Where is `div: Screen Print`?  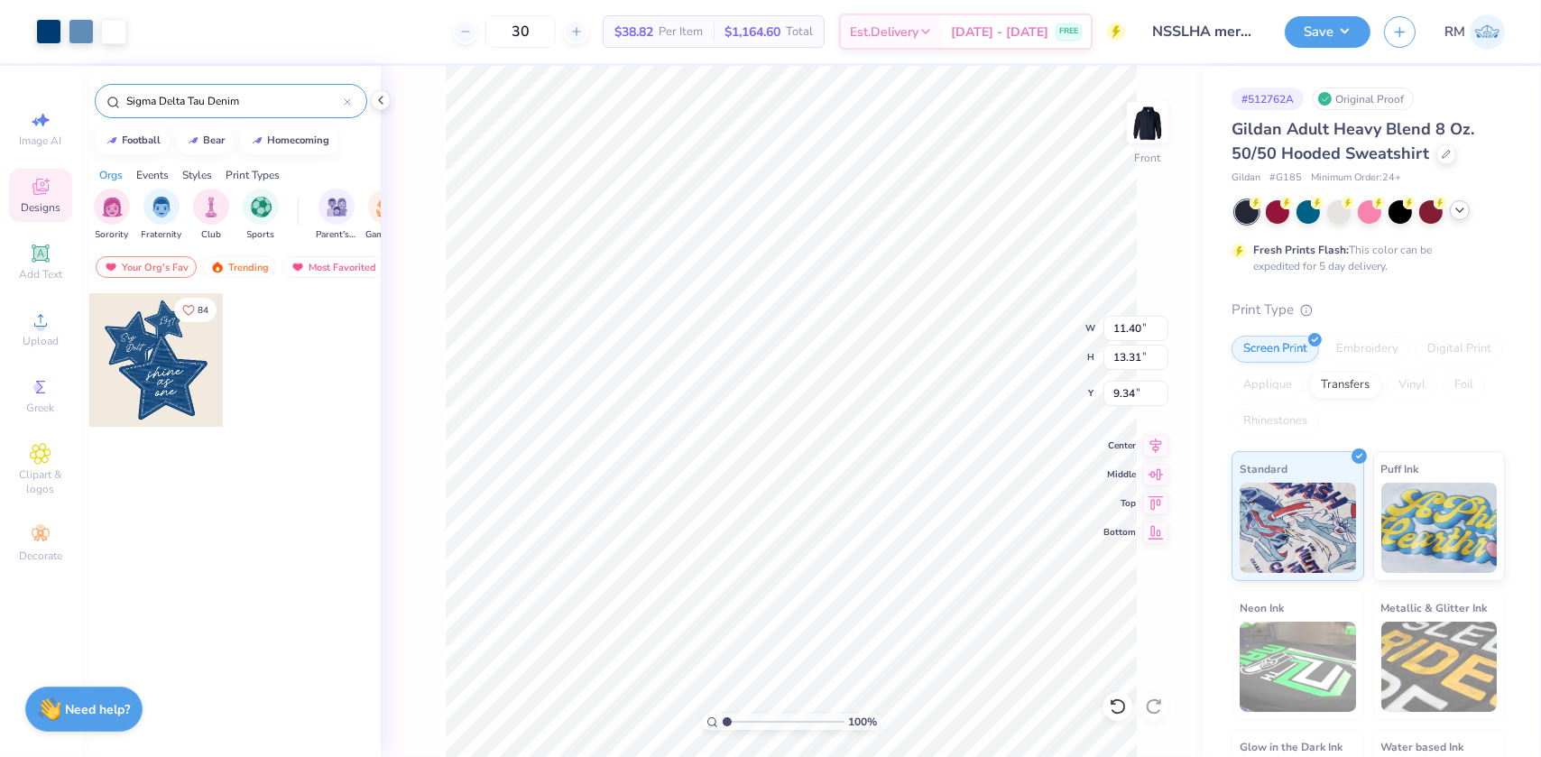 div: Screen Print is located at coordinates (1275, 349).